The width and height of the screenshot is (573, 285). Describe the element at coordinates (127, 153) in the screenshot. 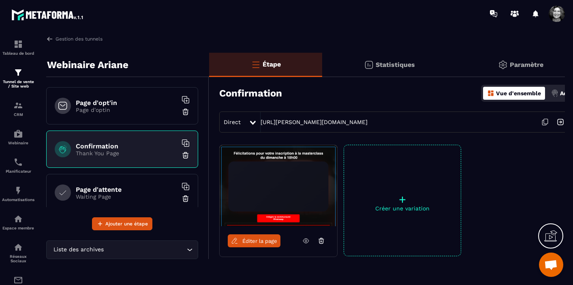

I see `p: Thank You Page` at that location.